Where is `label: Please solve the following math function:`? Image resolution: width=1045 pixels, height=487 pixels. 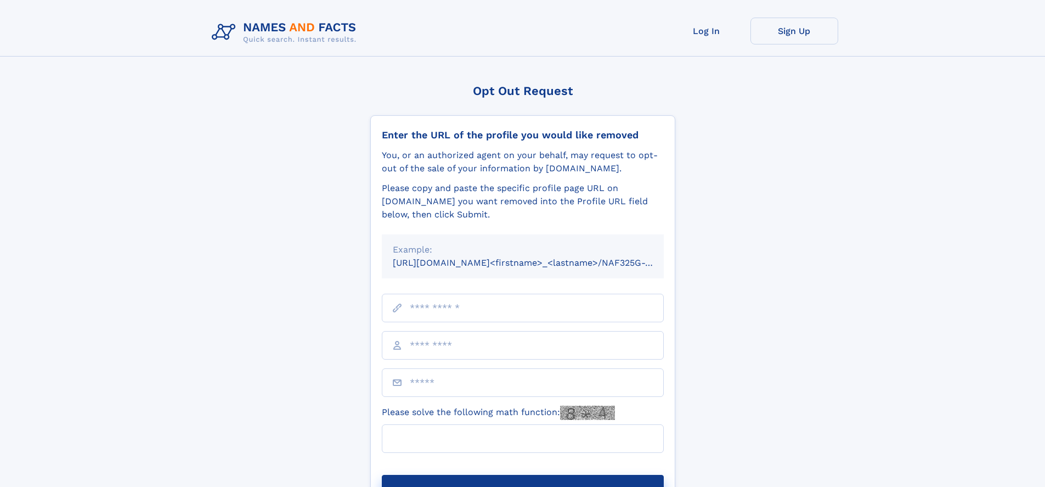
label: Please solve the following math function: is located at coordinates (498, 413).